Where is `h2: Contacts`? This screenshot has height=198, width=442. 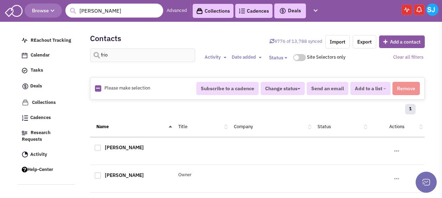
h2: Contacts is located at coordinates (105, 38).